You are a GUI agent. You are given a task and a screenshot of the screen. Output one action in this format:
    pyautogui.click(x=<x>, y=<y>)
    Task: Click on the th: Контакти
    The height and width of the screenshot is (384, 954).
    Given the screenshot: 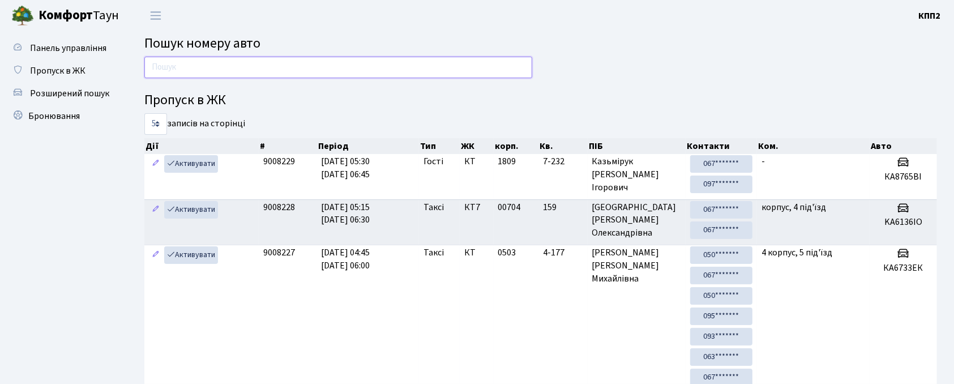 What is the action you would take?
    pyautogui.click(x=721, y=146)
    